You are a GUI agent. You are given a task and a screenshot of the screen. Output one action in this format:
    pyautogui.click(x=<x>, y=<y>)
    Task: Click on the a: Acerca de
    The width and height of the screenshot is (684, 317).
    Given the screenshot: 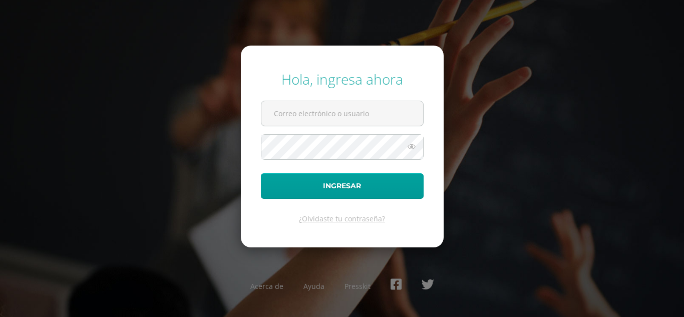 What is the action you would take?
    pyautogui.click(x=267, y=286)
    